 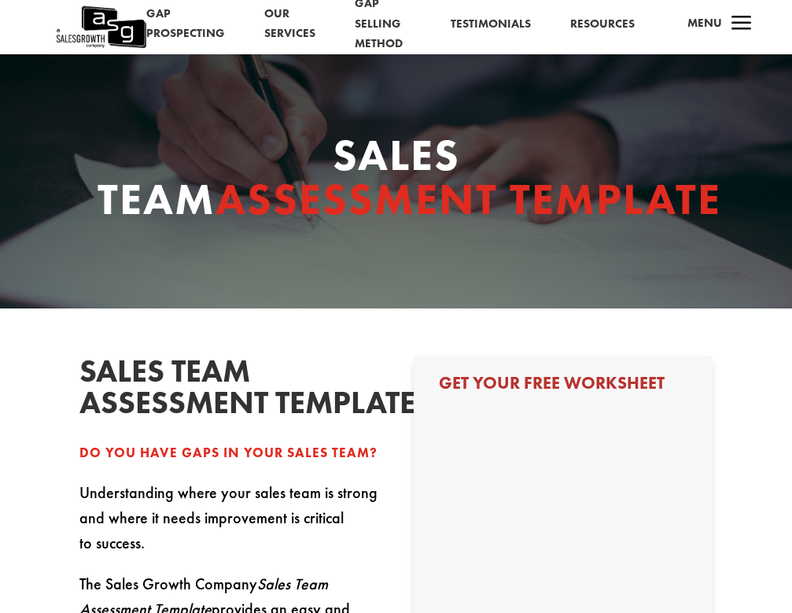 I want to click on a: Gap Prospecting, so click(x=186, y=24).